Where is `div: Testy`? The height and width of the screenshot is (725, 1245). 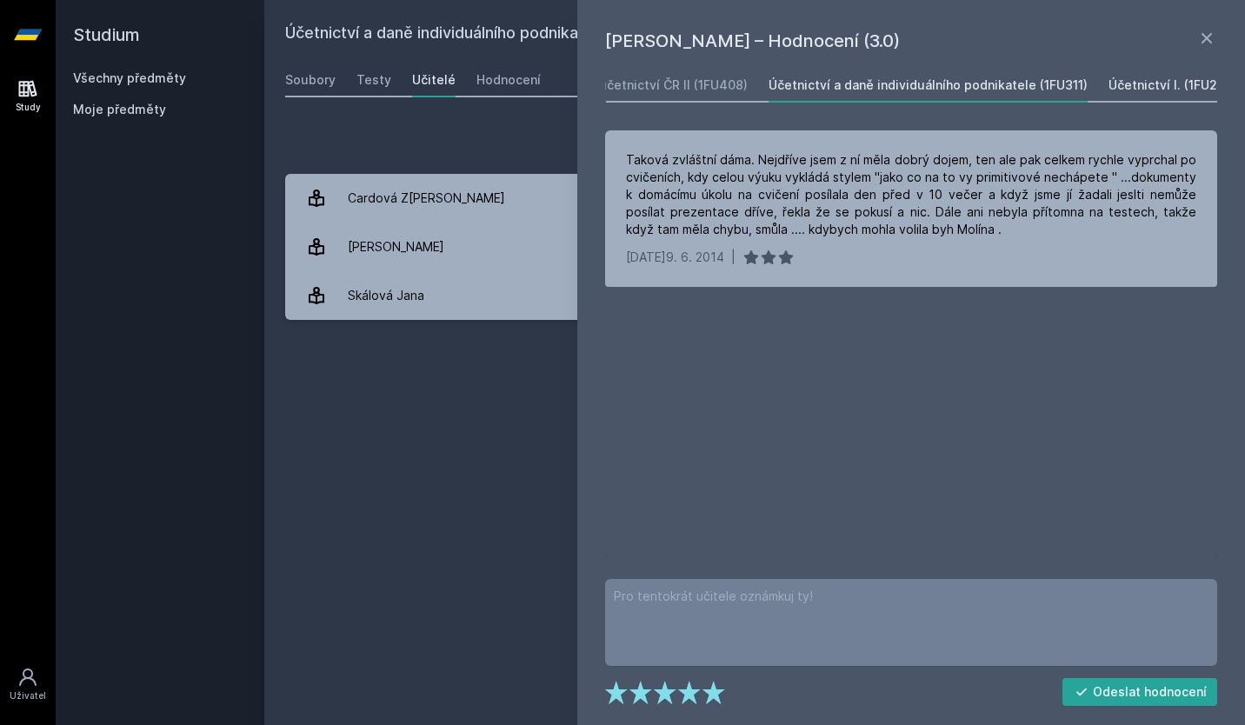 div: Testy is located at coordinates (374, 80).